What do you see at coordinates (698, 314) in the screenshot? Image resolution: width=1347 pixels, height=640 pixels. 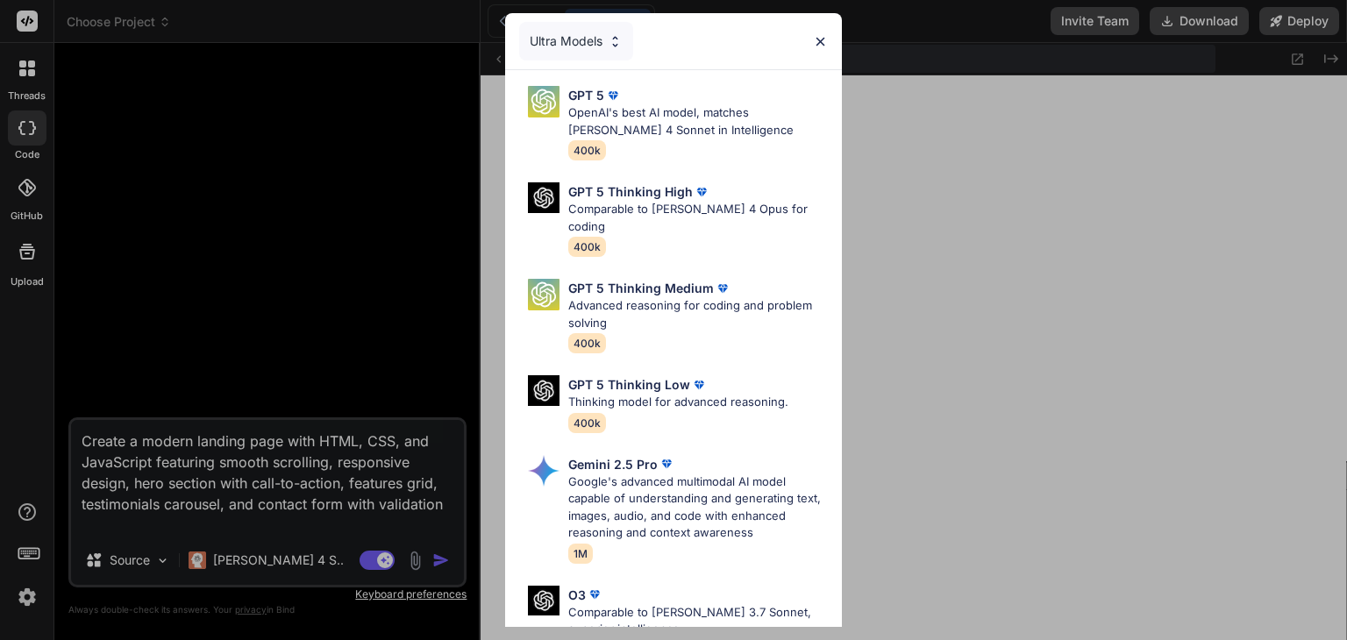 I see `p: Advanced reasoning for coding and problem solving` at bounding box center [698, 314].